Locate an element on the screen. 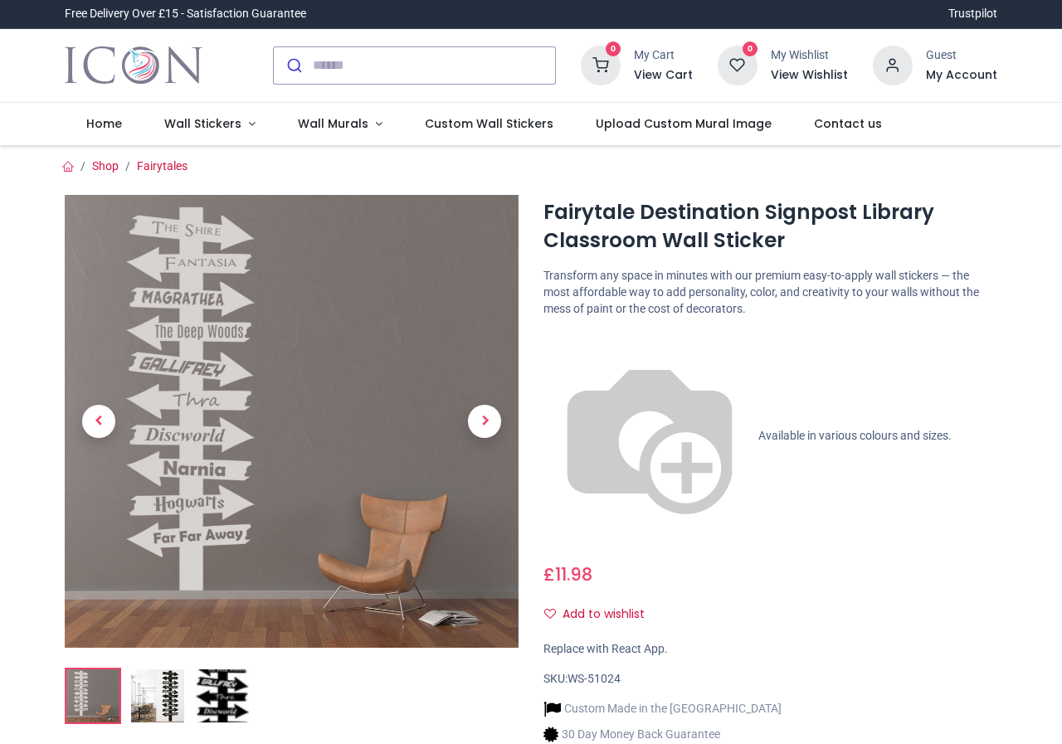 The image size is (1062, 744). span: Logo of Icon Wall Stickers is located at coordinates (133, 66).